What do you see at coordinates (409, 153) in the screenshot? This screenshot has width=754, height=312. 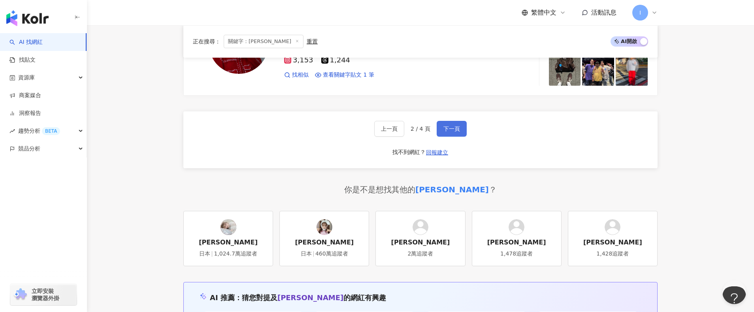 I see `div: 找不到網紅？` at bounding box center [409, 153].